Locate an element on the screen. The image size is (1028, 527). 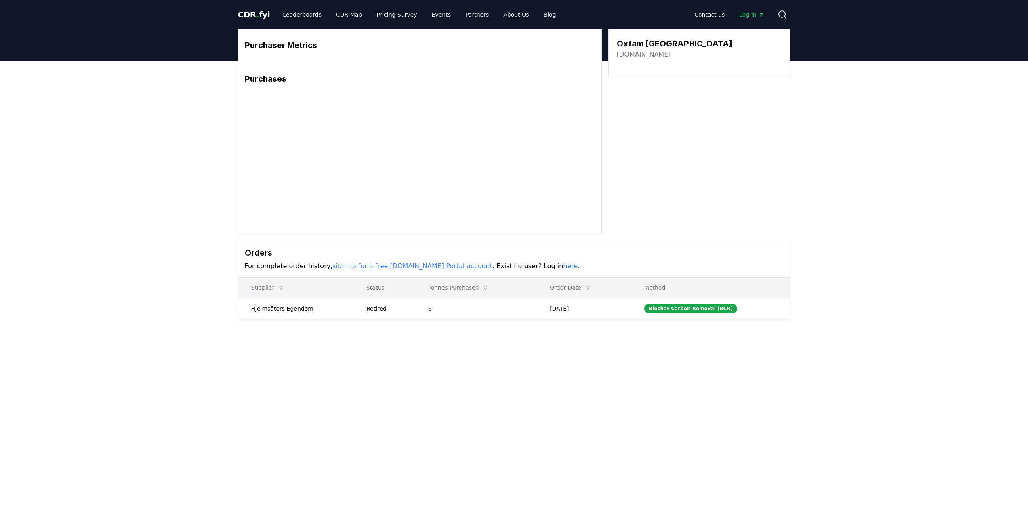
h3: Purchaser Metrics is located at coordinates (420, 45).